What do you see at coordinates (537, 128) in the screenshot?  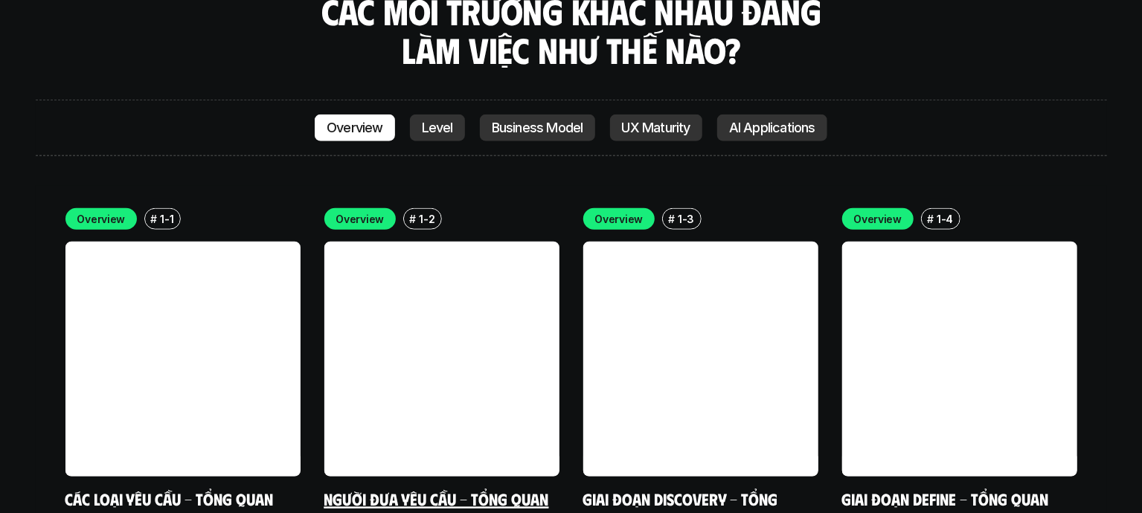 I see `p: Business Model` at bounding box center [537, 128].